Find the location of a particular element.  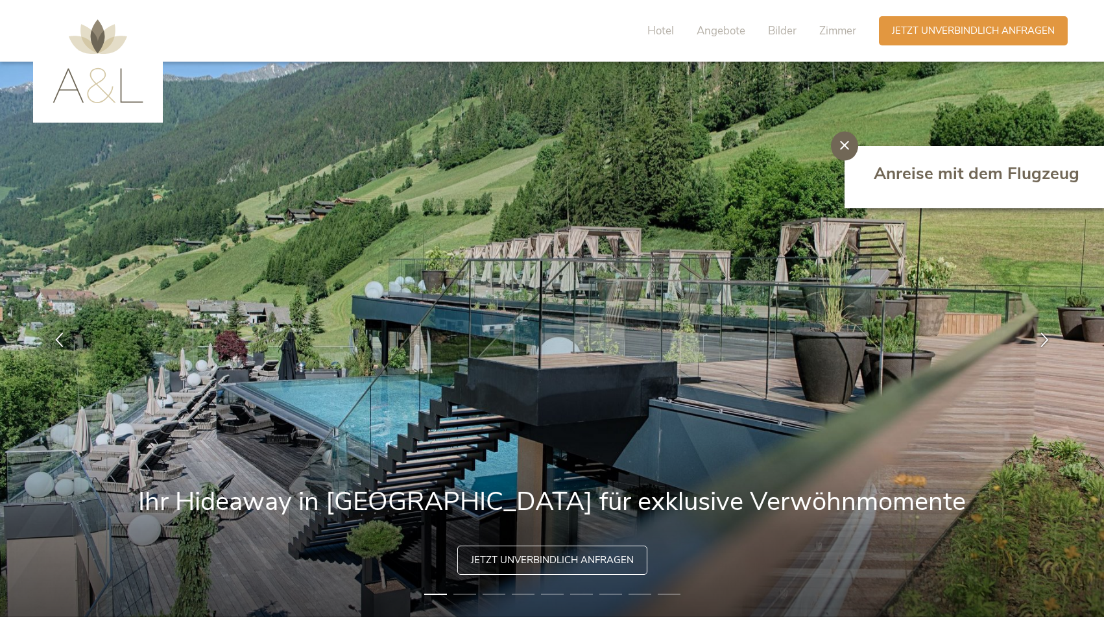

span: Zimmer is located at coordinates (837, 30).